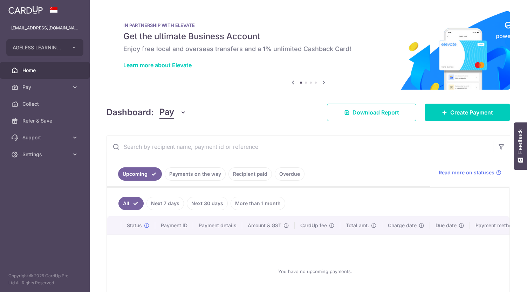 Image resolution: width=527 pixels, height=292 pixels. I want to click on h4: Dashboard:, so click(130, 112).